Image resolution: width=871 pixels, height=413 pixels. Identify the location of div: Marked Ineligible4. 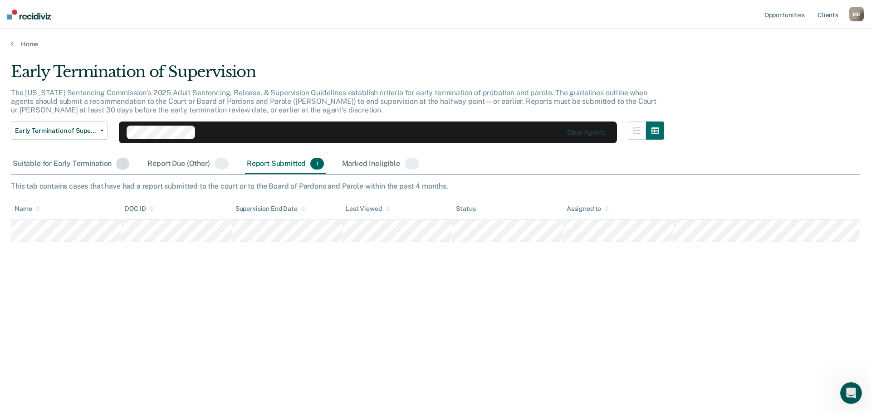
(381, 164).